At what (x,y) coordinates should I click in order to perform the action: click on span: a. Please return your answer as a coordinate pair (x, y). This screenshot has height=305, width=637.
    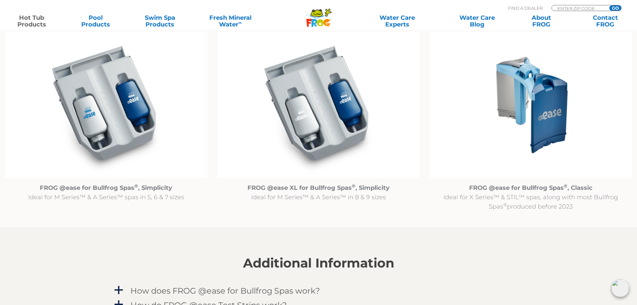
    Looking at the image, I should click on (119, 290).